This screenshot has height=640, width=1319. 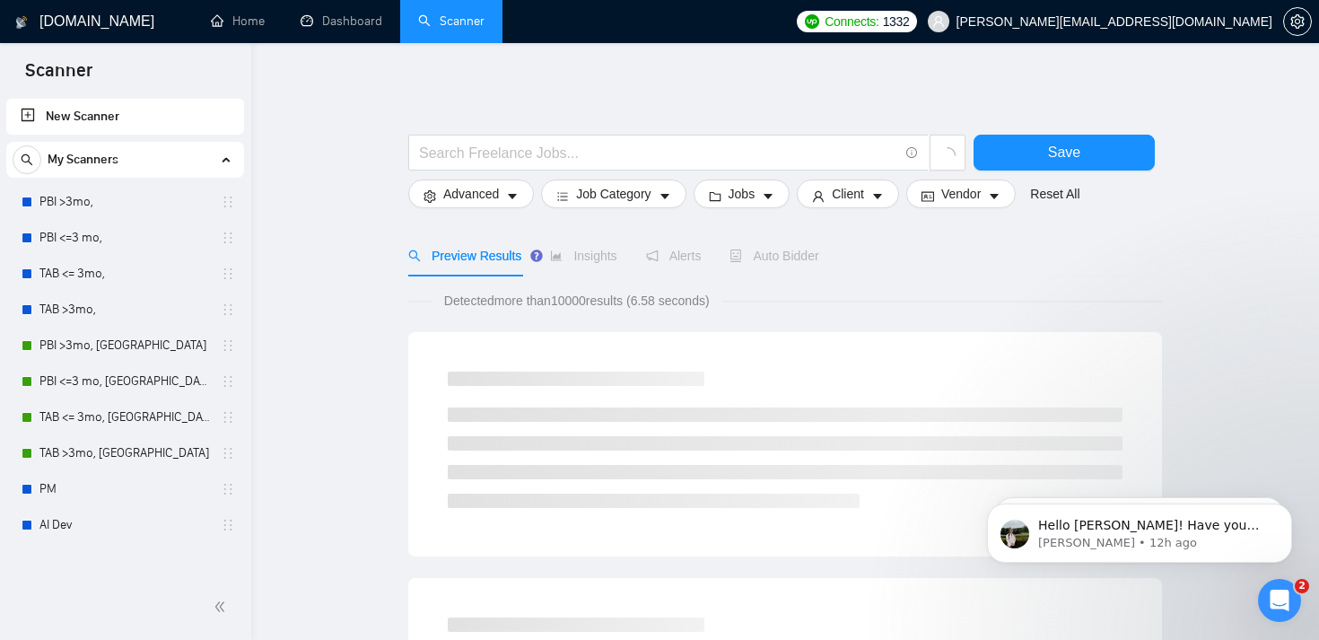 What do you see at coordinates (1302, 586) in the screenshot?
I see `span: 2` at bounding box center [1302, 586].